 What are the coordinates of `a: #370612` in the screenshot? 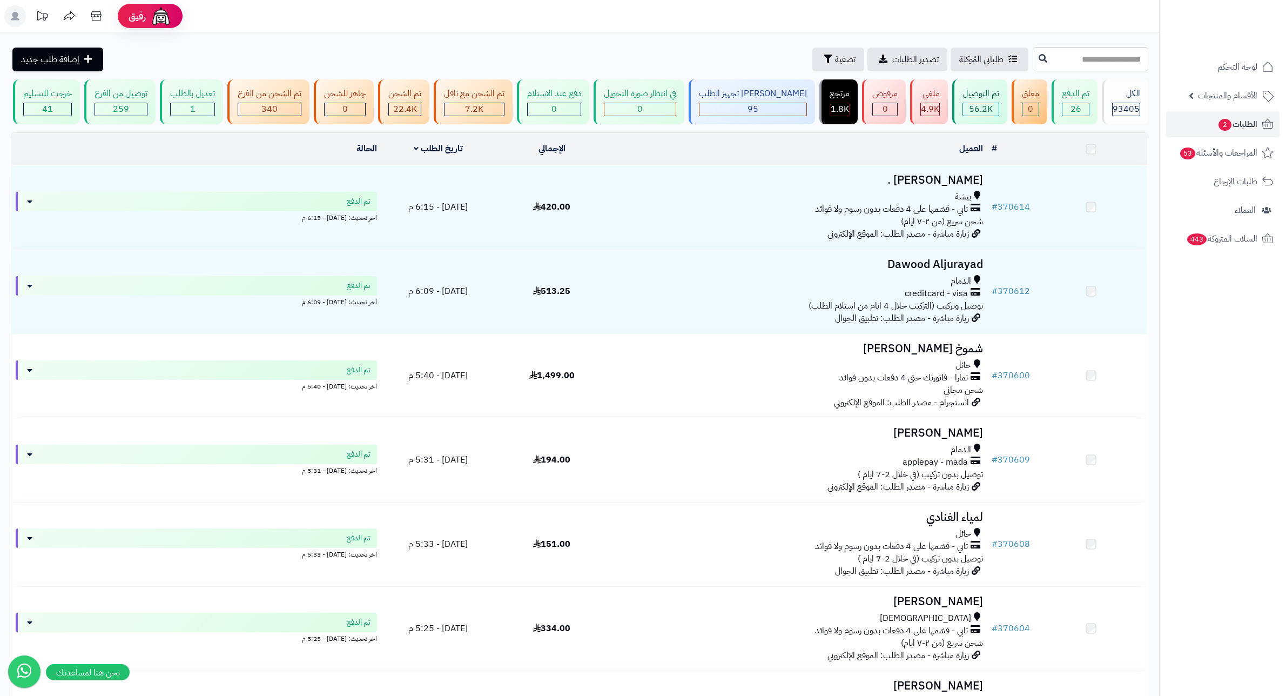 It's located at (1010, 291).